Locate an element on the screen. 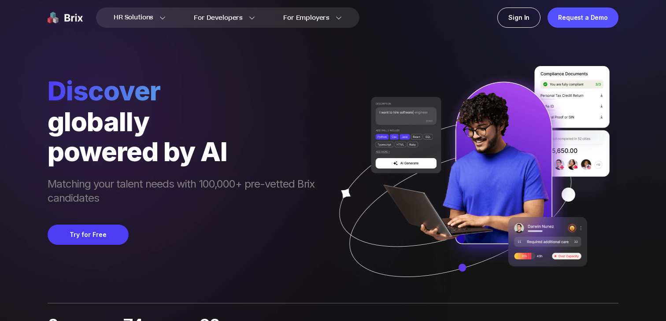 Image resolution: width=666 pixels, height=321 pixels. div: Request a Demo is located at coordinates (583, 18).